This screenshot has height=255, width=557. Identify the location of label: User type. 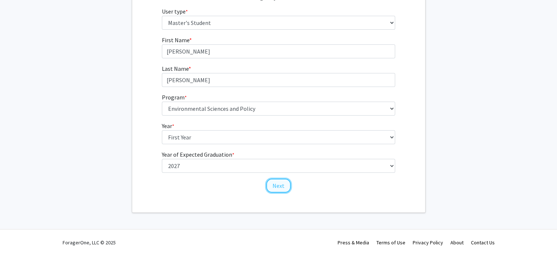
(175, 11).